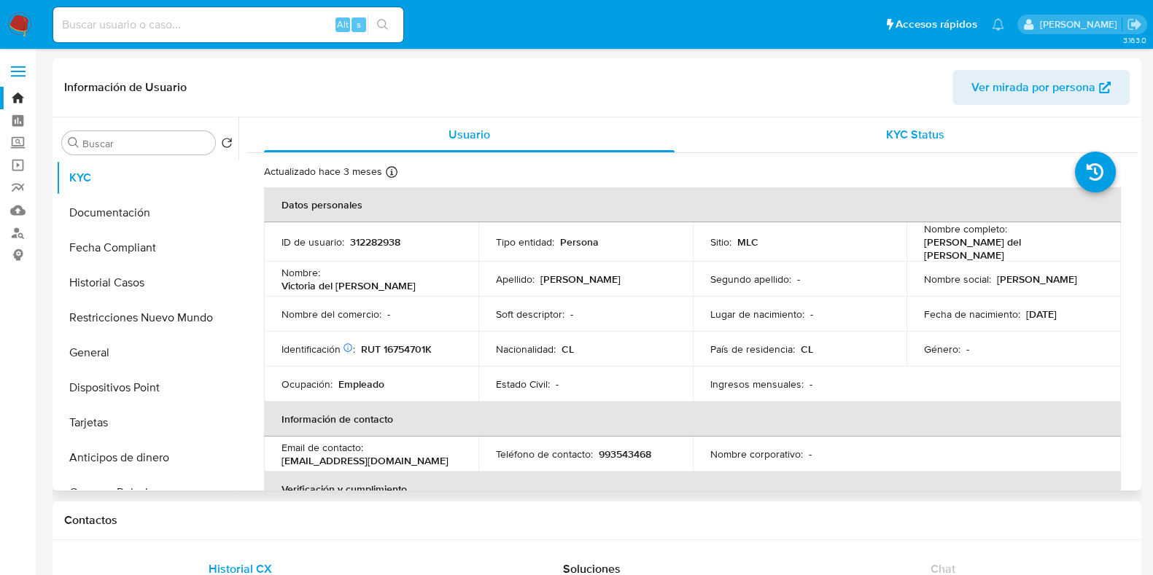 Image resolution: width=1153 pixels, height=575 pixels. Describe the element at coordinates (331, 314) in the screenshot. I see `p: Nombre del comercio :` at that location.